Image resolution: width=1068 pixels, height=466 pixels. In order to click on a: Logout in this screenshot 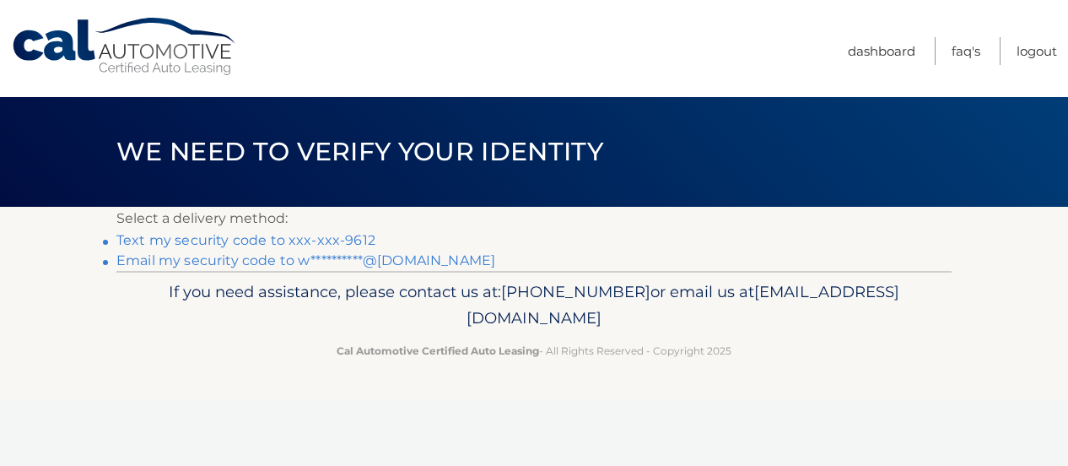, I will do `click(1036, 51)`.